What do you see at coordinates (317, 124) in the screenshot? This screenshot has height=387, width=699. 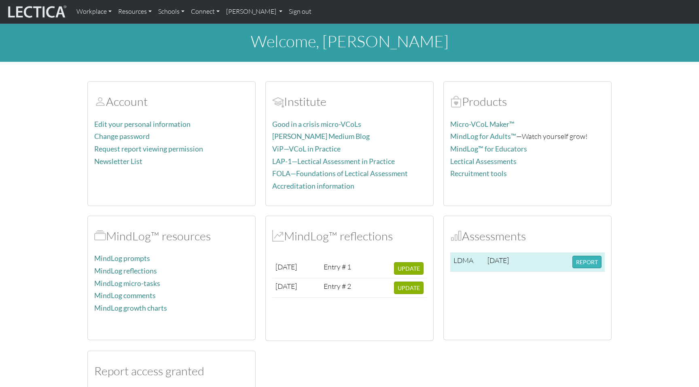 I see `a: Good in a crisis micro-VCoLs` at bounding box center [317, 124].